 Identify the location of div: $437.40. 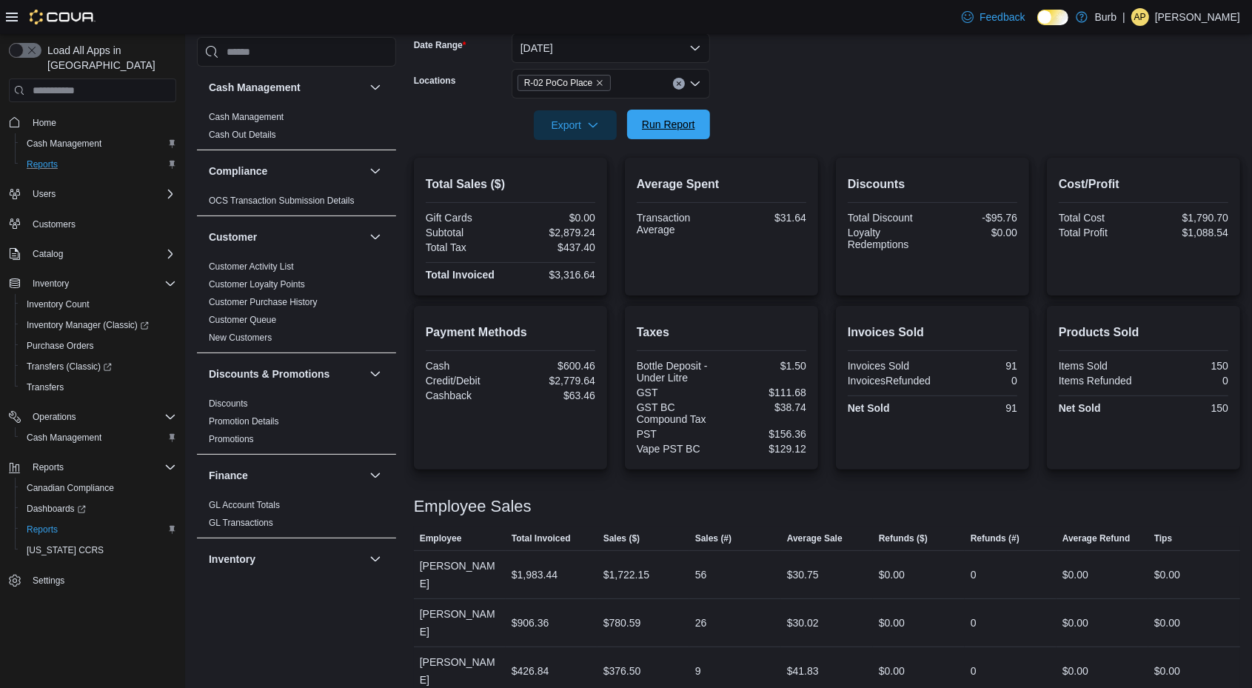
(554, 247).